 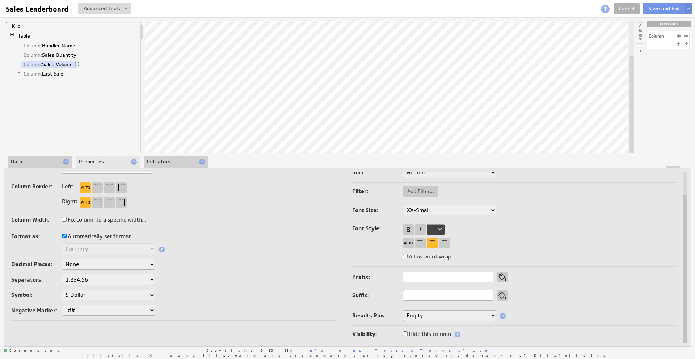 What do you see at coordinates (69, 186) in the screenshot?
I see `label: Left:` at bounding box center [69, 186].